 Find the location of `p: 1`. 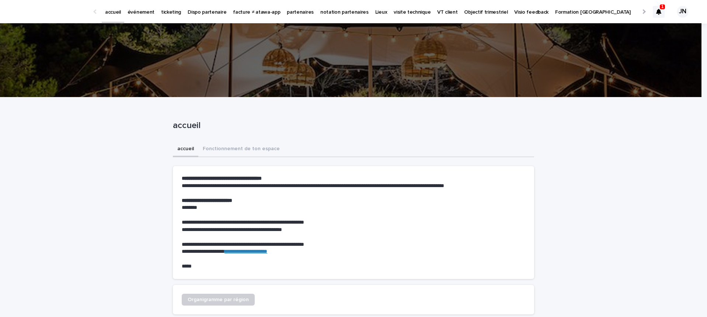

p: 1 is located at coordinates (663, 7).